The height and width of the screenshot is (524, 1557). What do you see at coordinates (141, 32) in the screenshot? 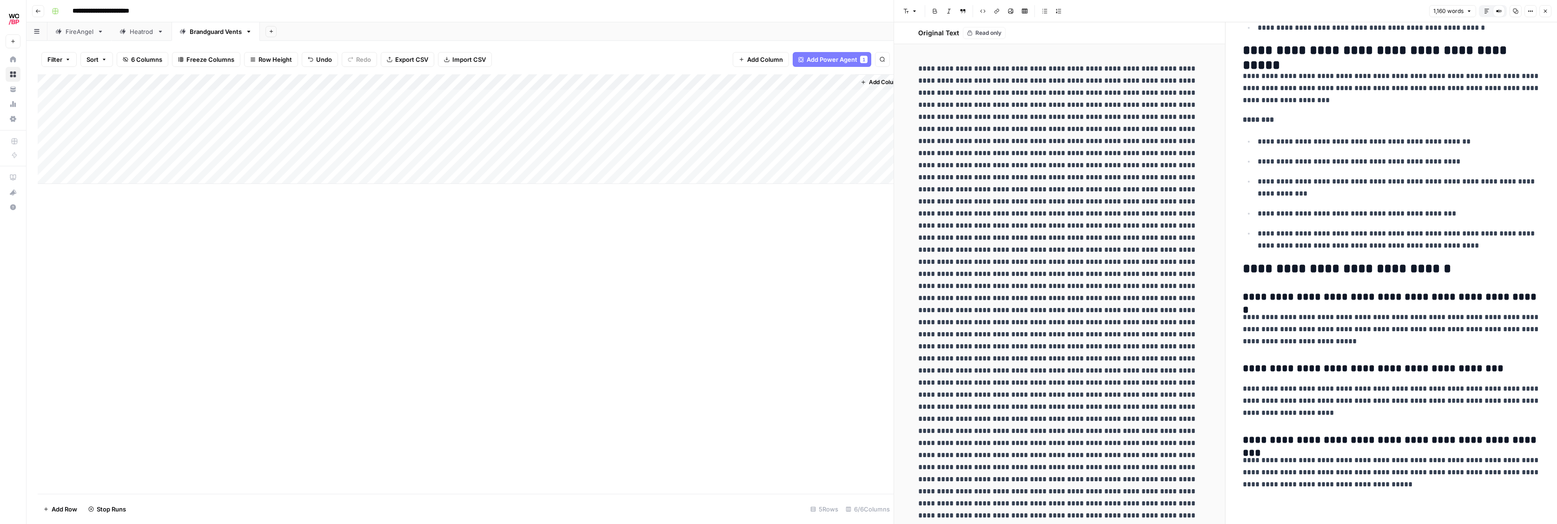
I see `a: Heatrod` at bounding box center [141, 32].